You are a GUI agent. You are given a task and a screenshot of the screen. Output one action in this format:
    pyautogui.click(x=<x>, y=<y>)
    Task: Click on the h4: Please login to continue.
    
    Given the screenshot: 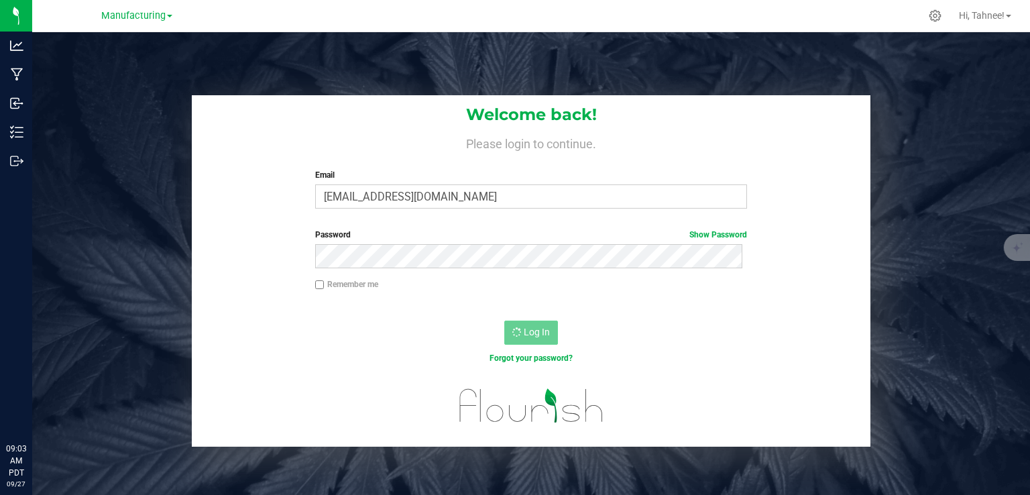 What is the action you would take?
    pyautogui.click(x=531, y=142)
    